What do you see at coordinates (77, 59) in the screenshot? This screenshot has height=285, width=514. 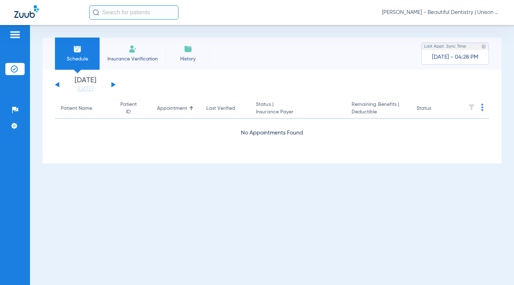 I see `span: Schedule` at bounding box center [77, 59].